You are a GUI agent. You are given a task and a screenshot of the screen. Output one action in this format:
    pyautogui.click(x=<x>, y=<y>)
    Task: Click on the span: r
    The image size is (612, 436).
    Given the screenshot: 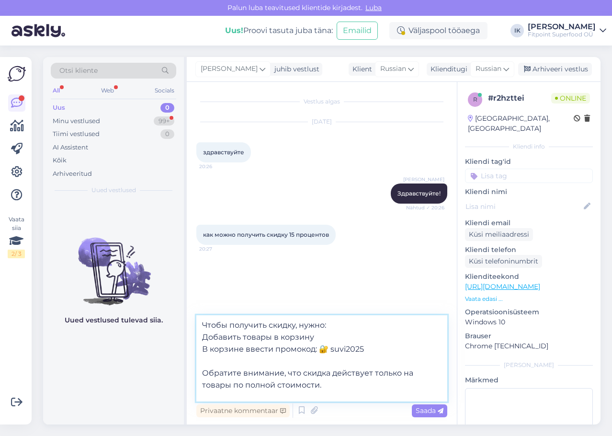 What is the action you would take?
    pyautogui.click(x=475, y=99)
    